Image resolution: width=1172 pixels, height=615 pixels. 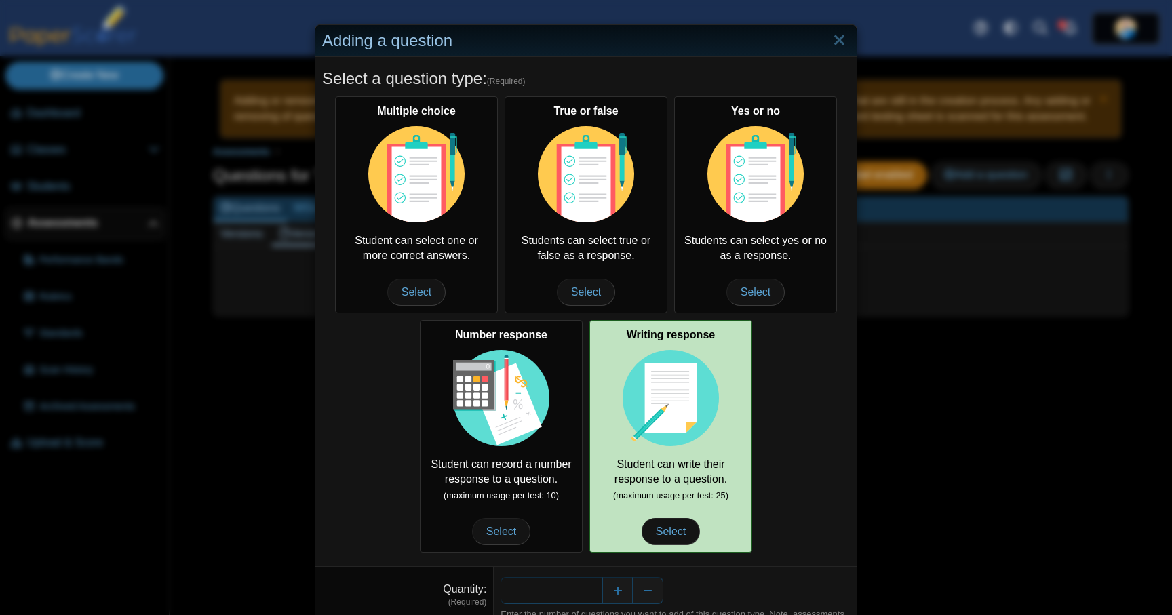 What do you see at coordinates (617, 591) in the screenshot?
I see `button: Increase` at bounding box center [617, 591].